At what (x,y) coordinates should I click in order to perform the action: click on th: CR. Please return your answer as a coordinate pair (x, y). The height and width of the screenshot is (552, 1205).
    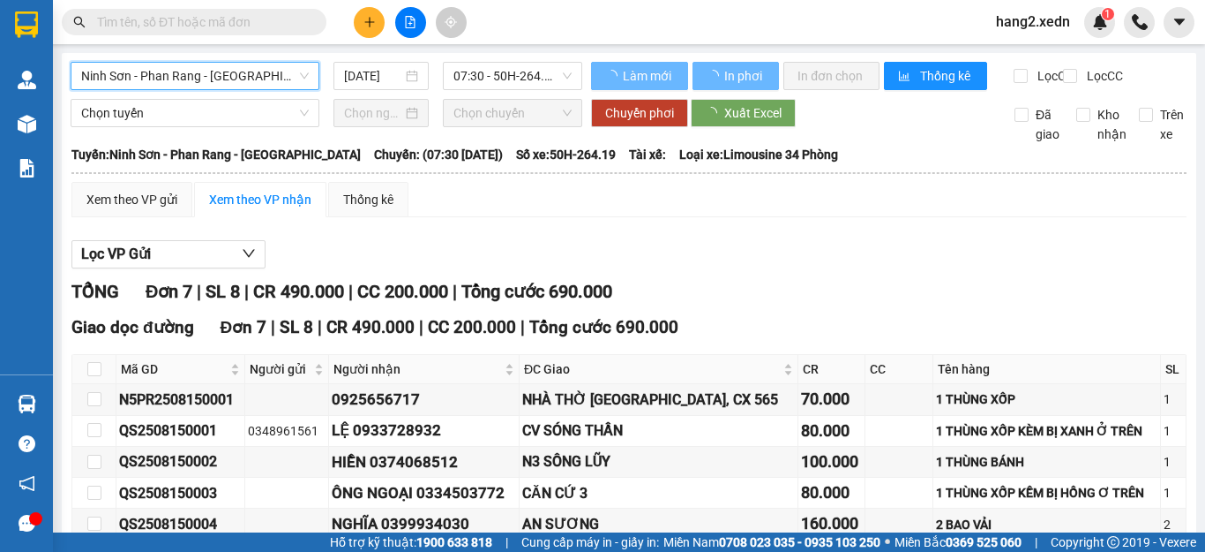
    Looking at the image, I should click on (832, 369).